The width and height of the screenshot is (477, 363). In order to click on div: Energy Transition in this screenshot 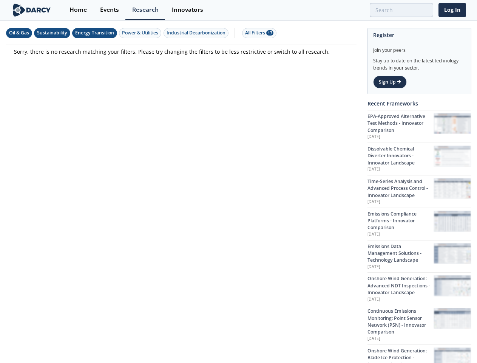, I will do `click(94, 33)`.